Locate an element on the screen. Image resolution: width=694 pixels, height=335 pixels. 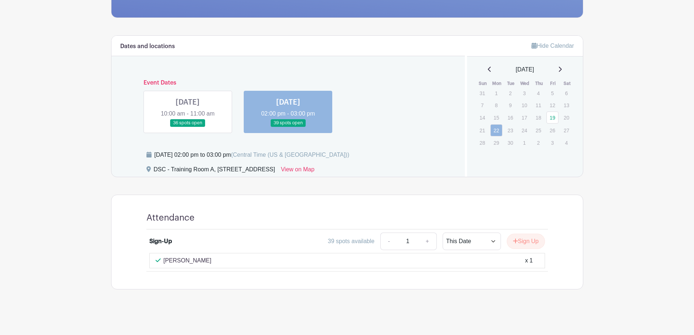
a: 22 is located at coordinates (496, 130).